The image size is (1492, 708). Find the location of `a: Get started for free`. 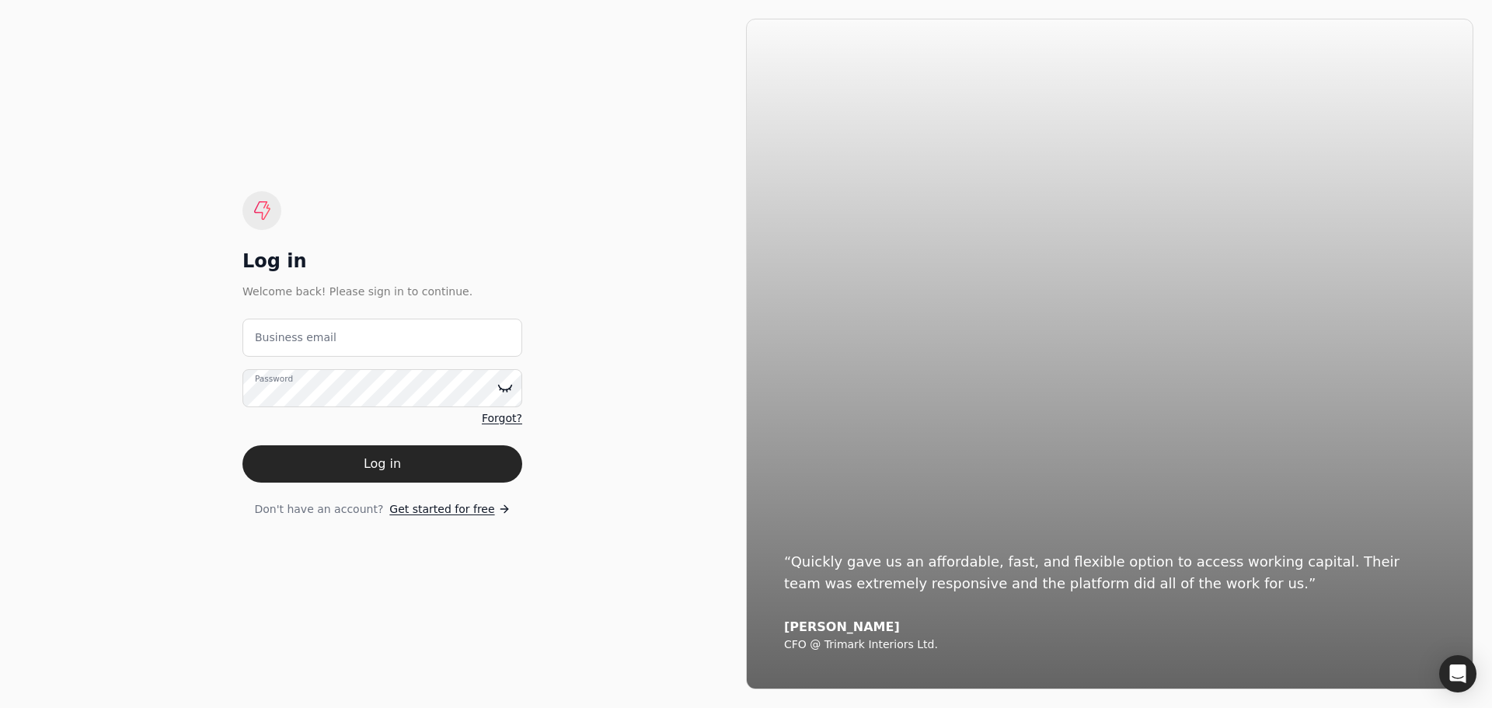

a: Get started for free is located at coordinates (449, 509).